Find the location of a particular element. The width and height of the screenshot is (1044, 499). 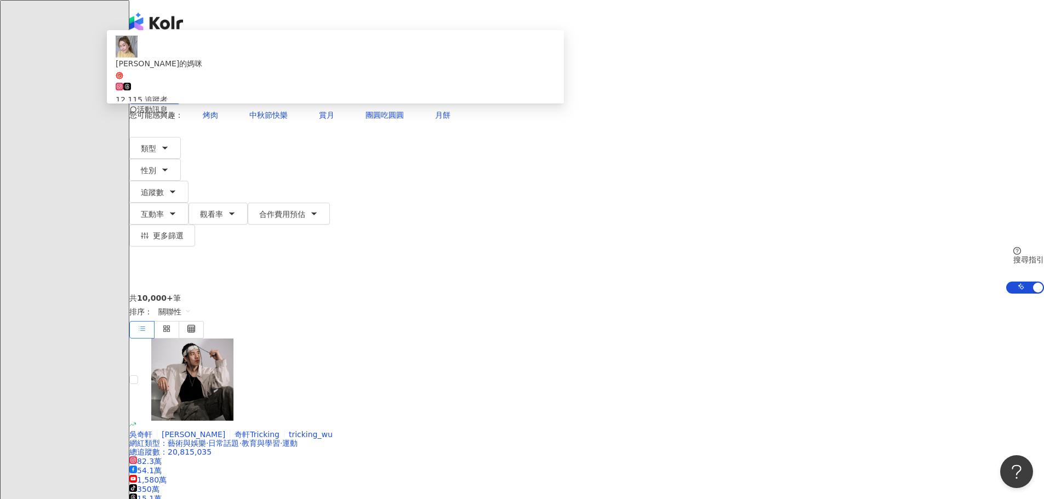

div: 總追蹤數 ： 20,815,035 is located at coordinates (586, 452).